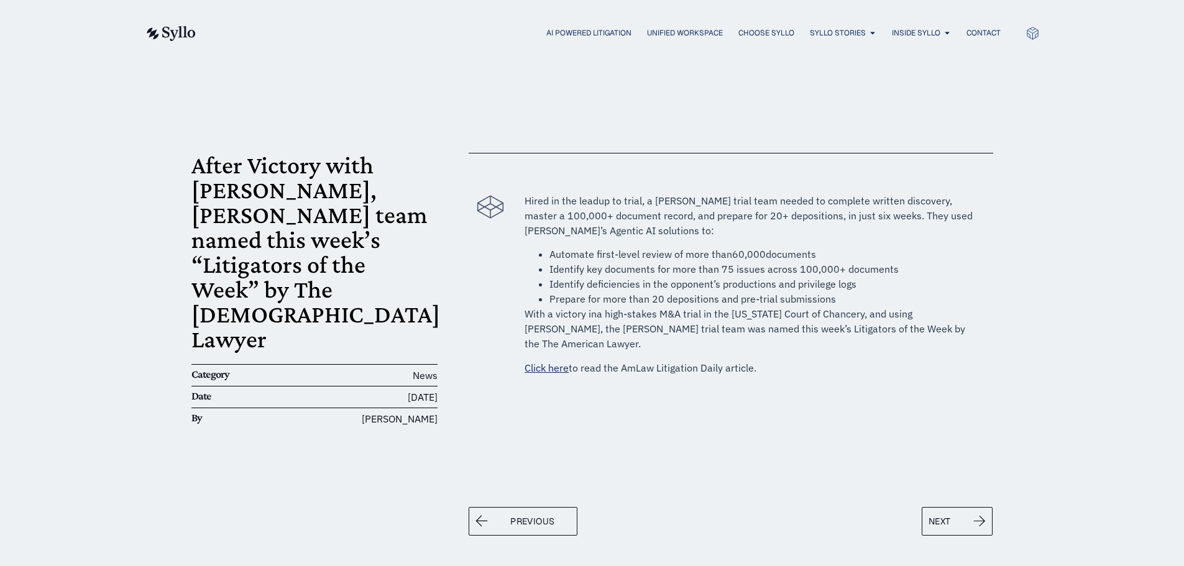  I want to click on p: With a victory in, so click(752, 329).